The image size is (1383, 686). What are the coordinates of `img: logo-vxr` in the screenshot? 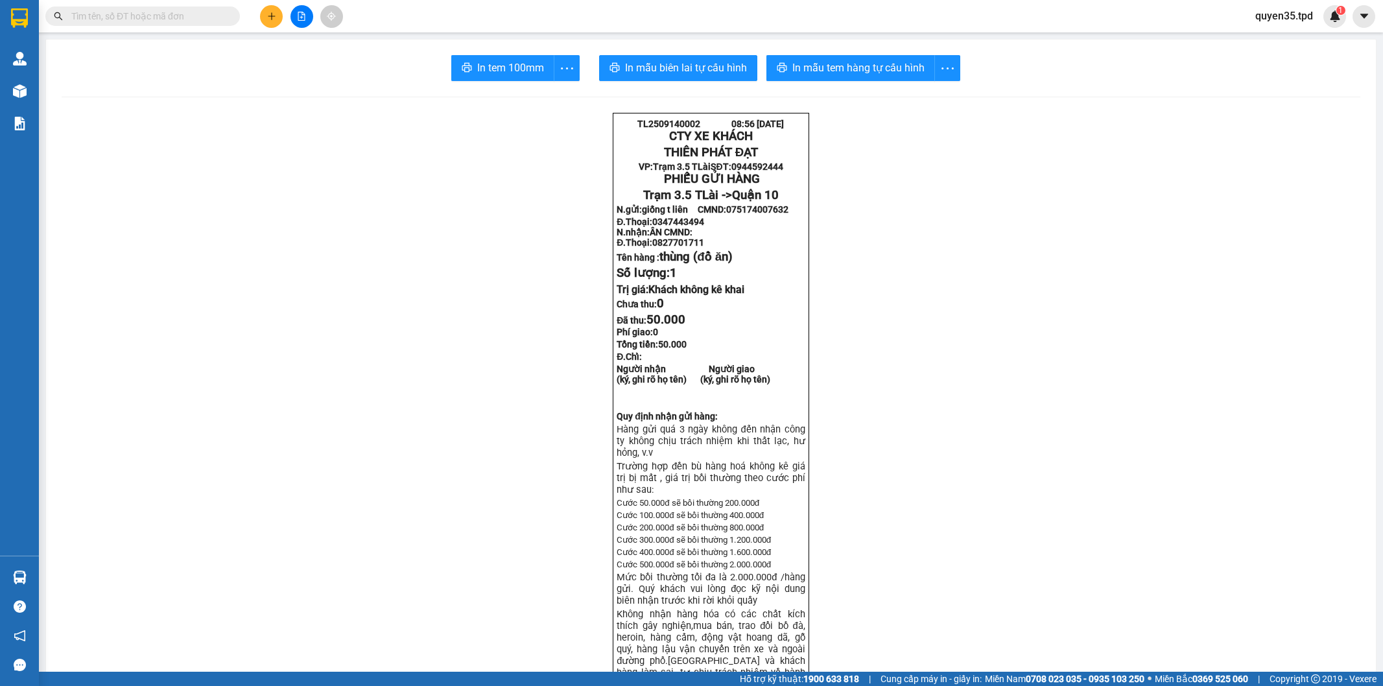 It's located at (19, 18).